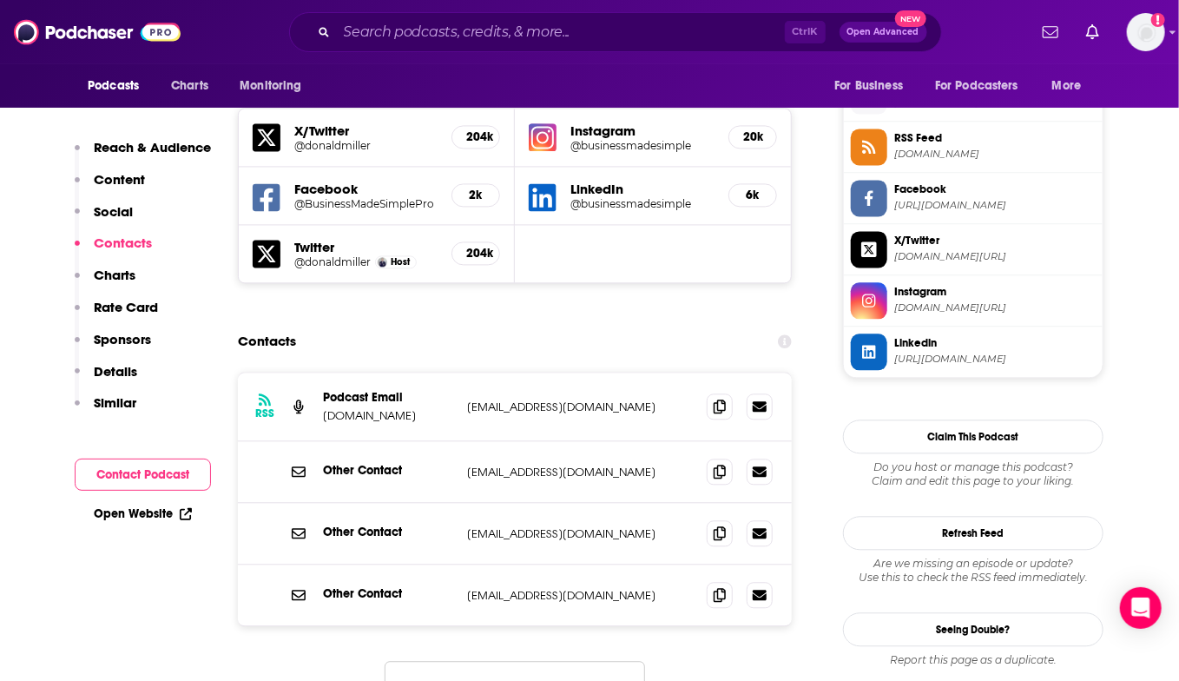  What do you see at coordinates (142, 474) in the screenshot?
I see `button: Contact Podcast` at bounding box center [142, 474].